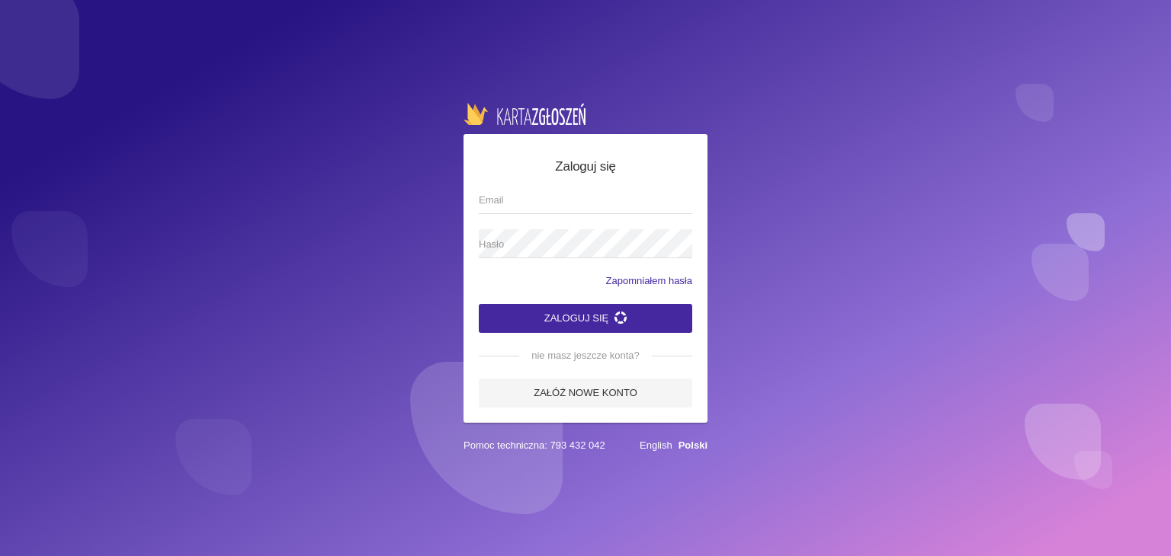 The width and height of the screenshot is (1171, 556). Describe the element at coordinates (585, 393) in the screenshot. I see `a: Załóż nowe konto` at that location.